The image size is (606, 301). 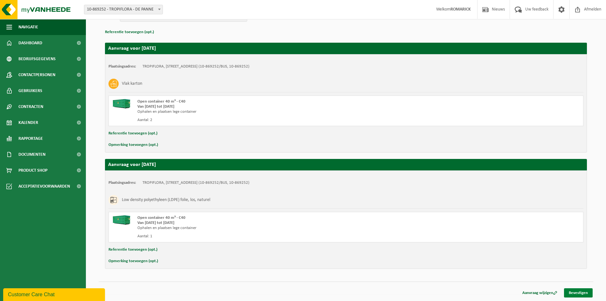 What do you see at coordinates (28, 123) in the screenshot?
I see `span: Kalender` at bounding box center [28, 123].